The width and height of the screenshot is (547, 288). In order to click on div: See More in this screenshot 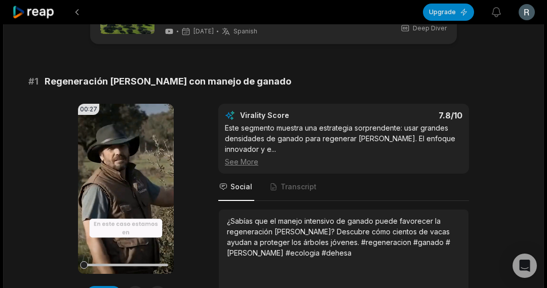, I will do `click(343, 162)`.